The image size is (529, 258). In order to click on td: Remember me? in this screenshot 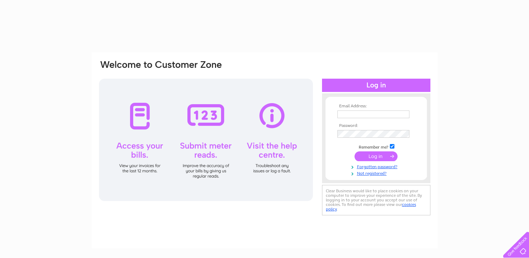, I will do `click(376, 147)`.